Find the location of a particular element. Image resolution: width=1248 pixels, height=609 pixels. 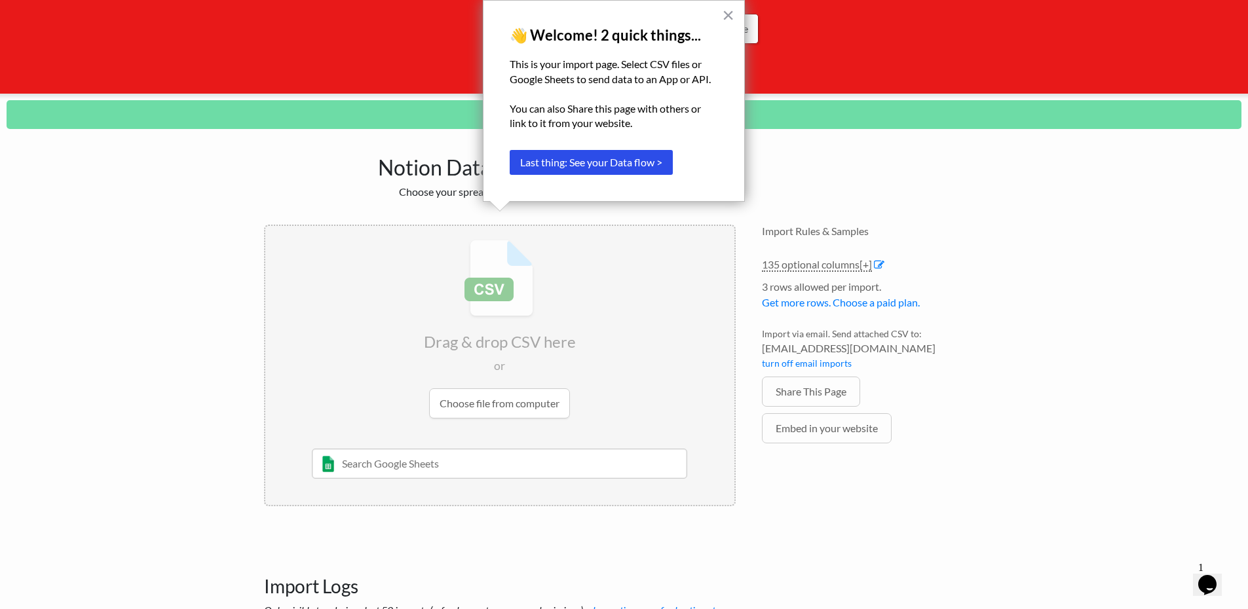

a: Get more rows. Choose a paid plan. is located at coordinates (840, 302).